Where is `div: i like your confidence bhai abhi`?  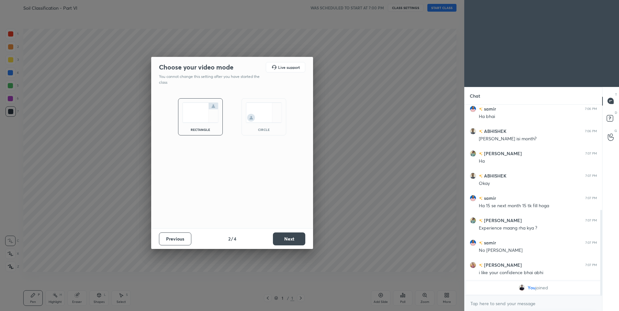
div: i like your confidence bhai abhi is located at coordinates (537, 273).